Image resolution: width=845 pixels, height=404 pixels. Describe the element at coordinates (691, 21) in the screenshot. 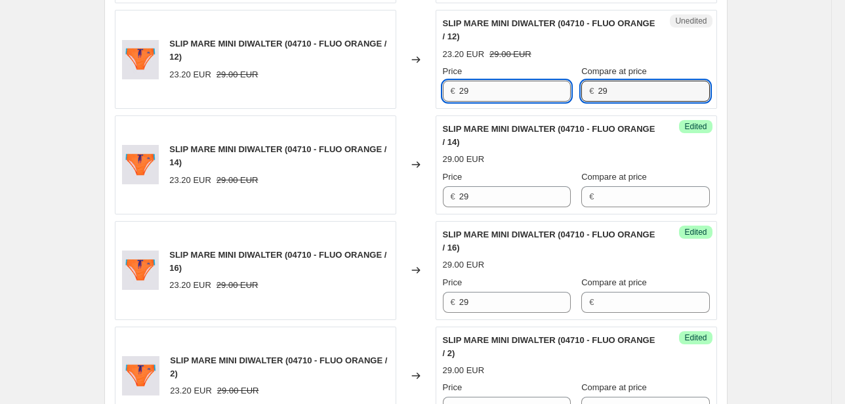

I see `span: Unedited` at that location.